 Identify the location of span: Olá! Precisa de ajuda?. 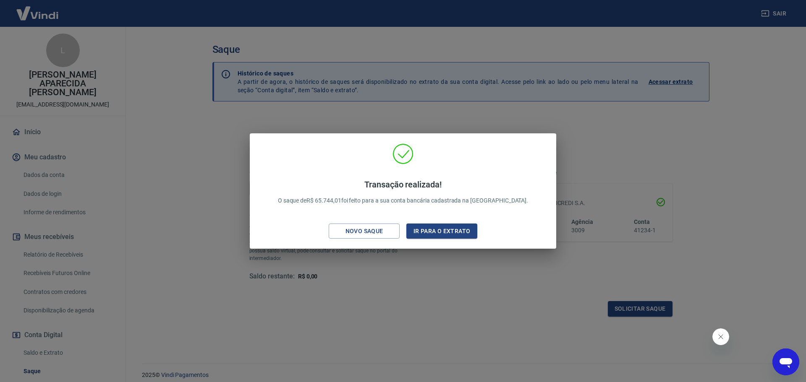
(38, 9).